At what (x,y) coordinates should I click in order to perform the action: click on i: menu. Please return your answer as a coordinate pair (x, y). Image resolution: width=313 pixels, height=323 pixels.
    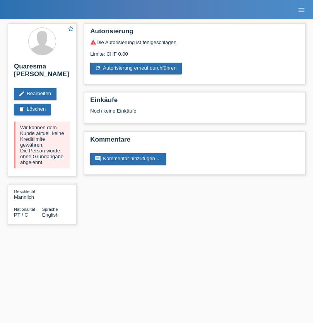
    Looking at the image, I should click on (301, 10).